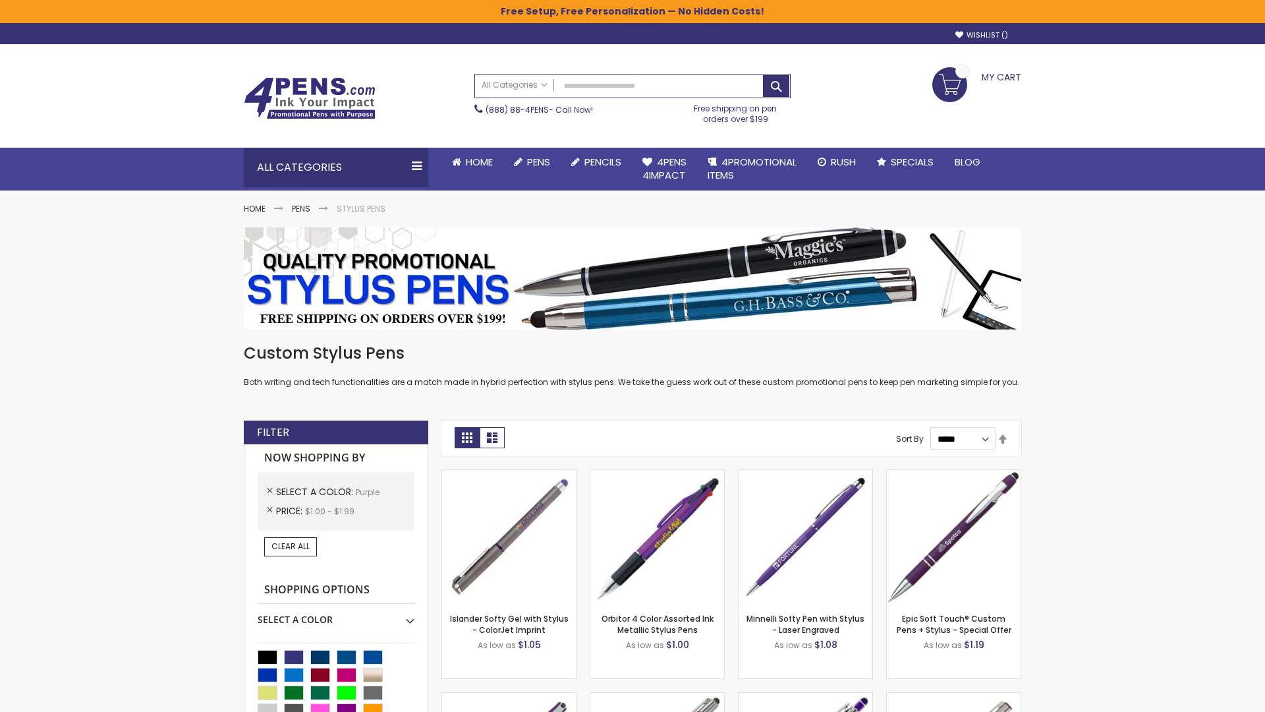 Image resolution: width=1265 pixels, height=712 pixels. I want to click on div: All Categories, so click(336, 167).